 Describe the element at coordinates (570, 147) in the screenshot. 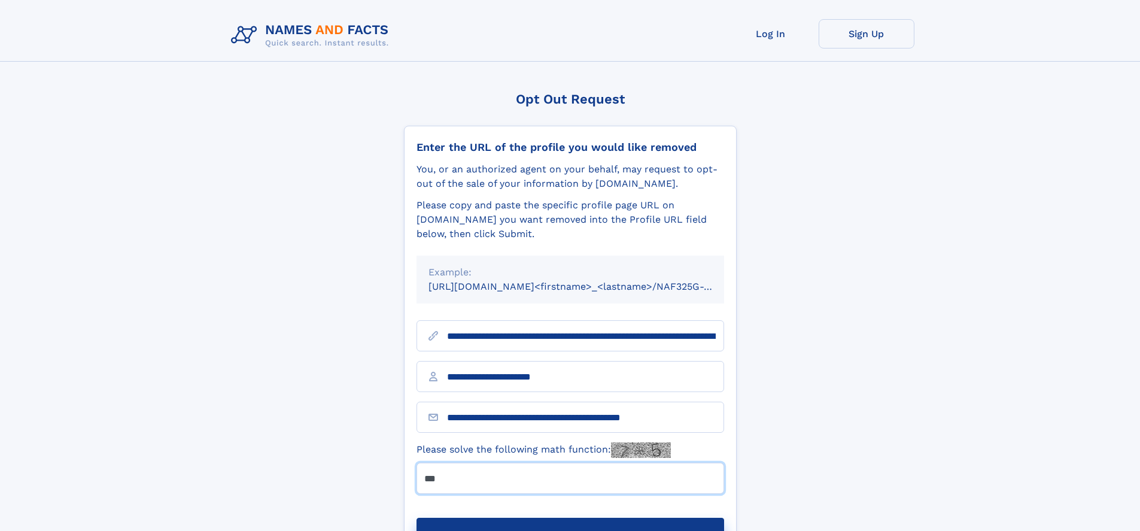

I see `div: Enter the URL of the profile you would like removed` at that location.